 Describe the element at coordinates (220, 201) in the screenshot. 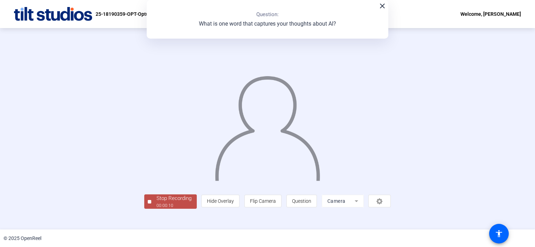

I see `button: Hide Overlay` at that location.